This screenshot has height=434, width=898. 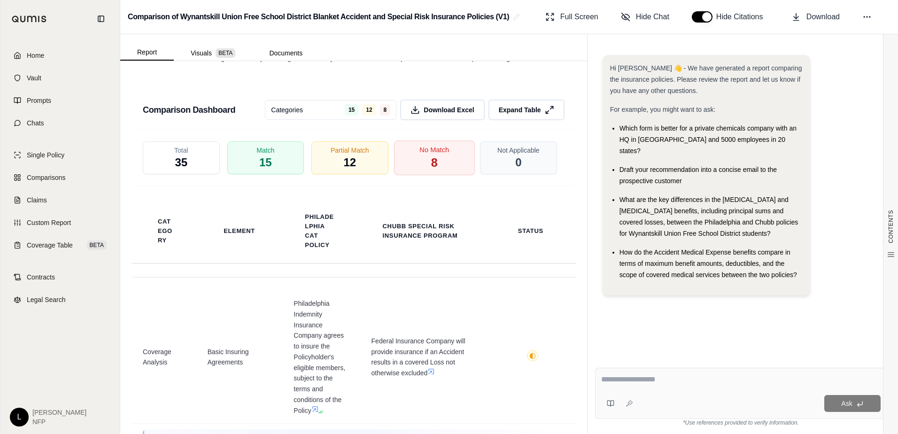 I want to click on button: Categories15128, so click(x=331, y=110).